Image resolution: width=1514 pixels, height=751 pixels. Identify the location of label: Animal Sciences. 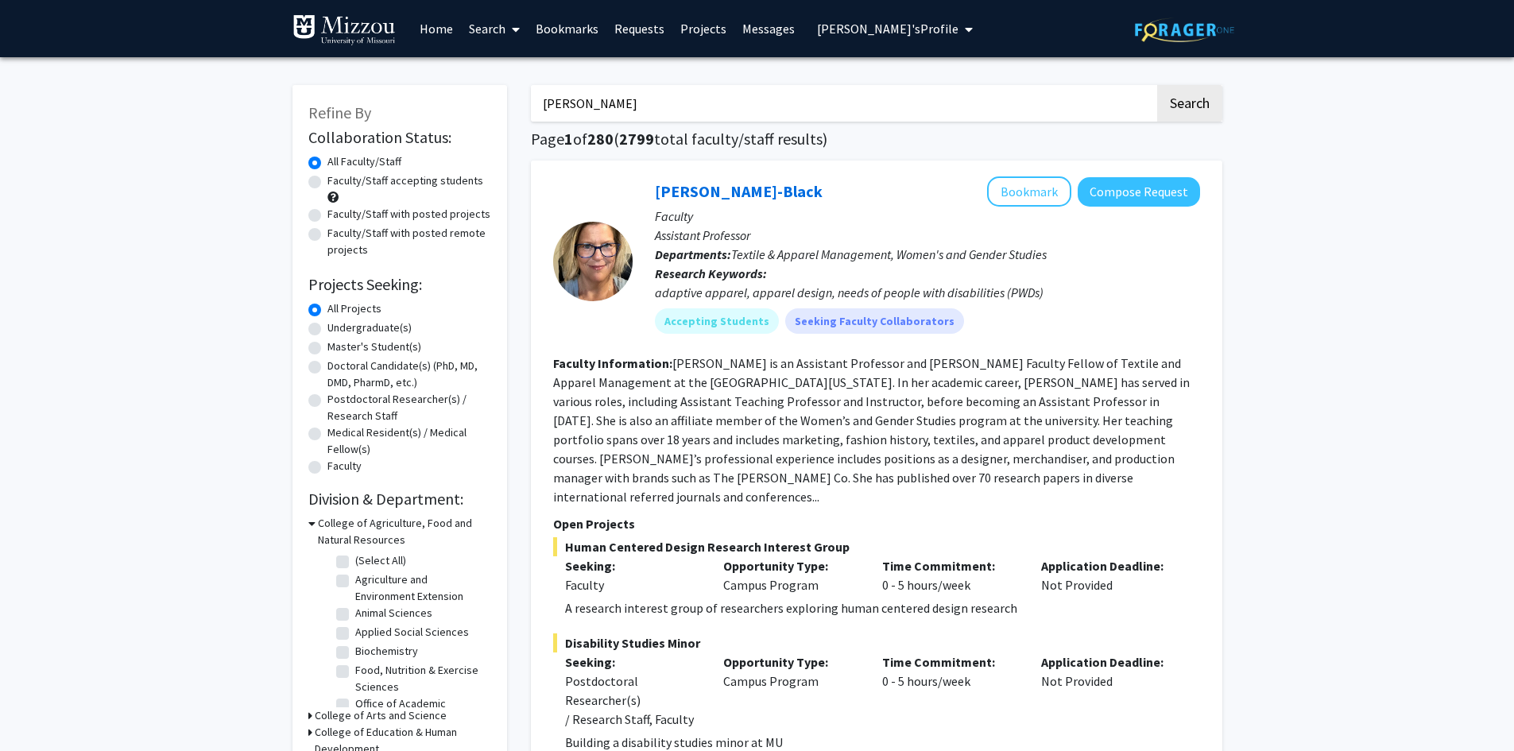
(393, 613).